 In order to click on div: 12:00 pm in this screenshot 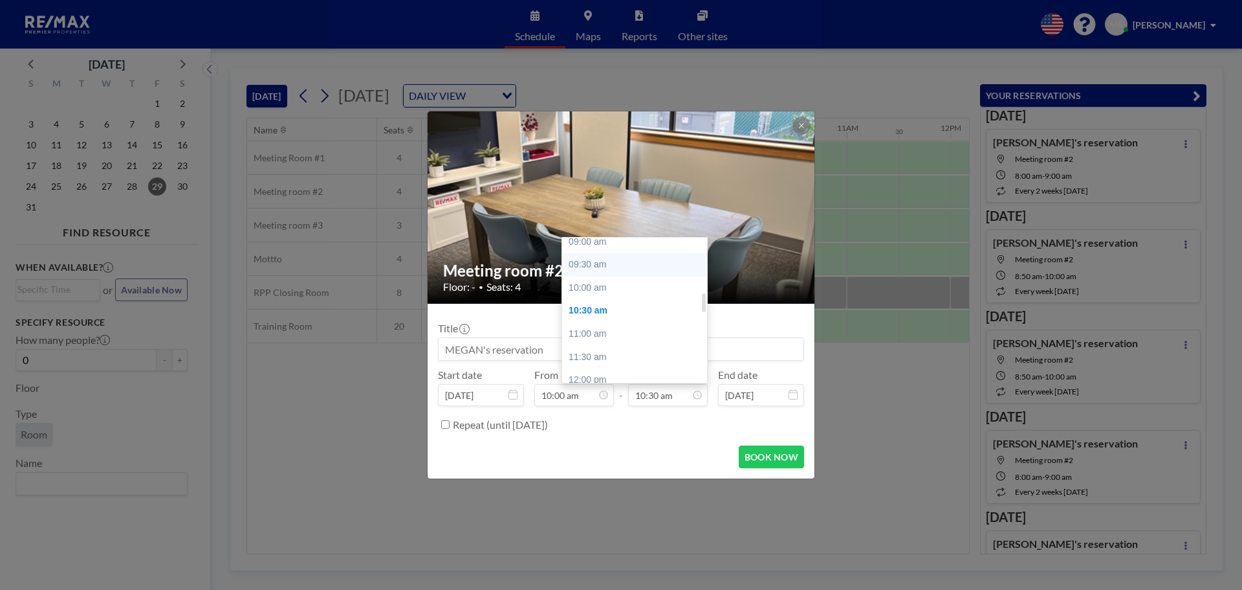, I will do `click(638, 380)`.